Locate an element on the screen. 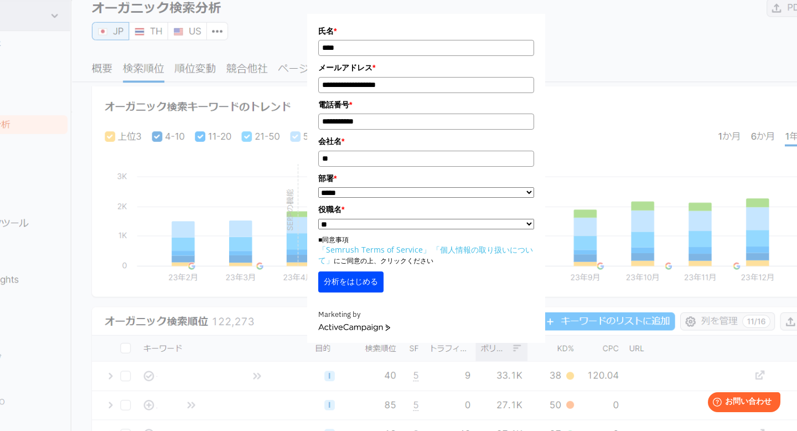 This screenshot has height=431, width=797. label: メールアドレス is located at coordinates (426, 68).